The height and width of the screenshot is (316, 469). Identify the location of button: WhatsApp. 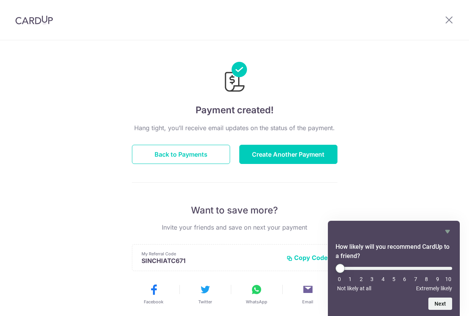
(257, 294).